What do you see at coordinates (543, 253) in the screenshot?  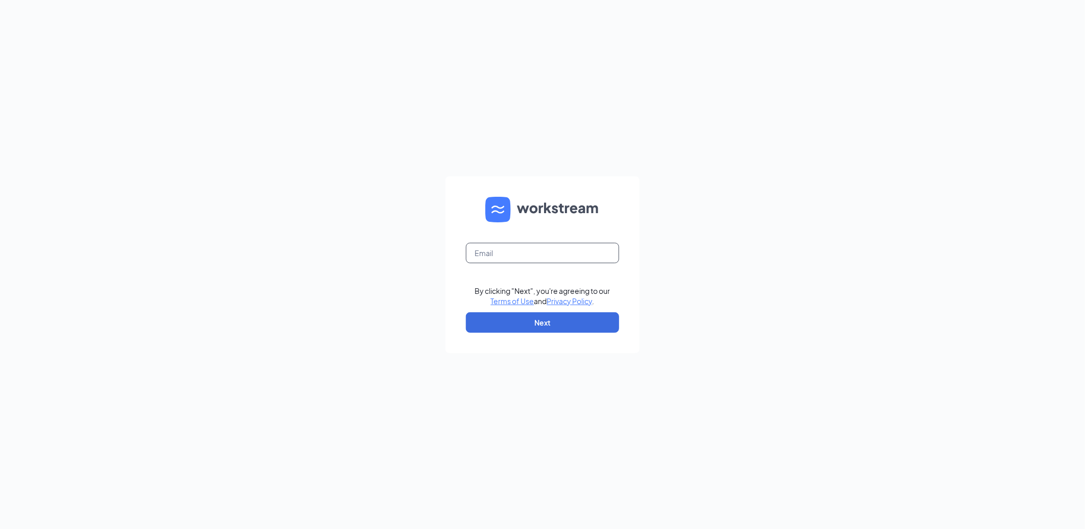 I see `input: Email` at bounding box center [543, 253].